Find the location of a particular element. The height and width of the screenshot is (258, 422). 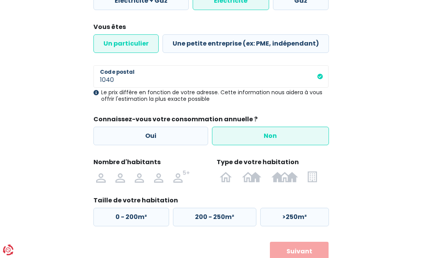

label: Un particulier is located at coordinates (126, 44).